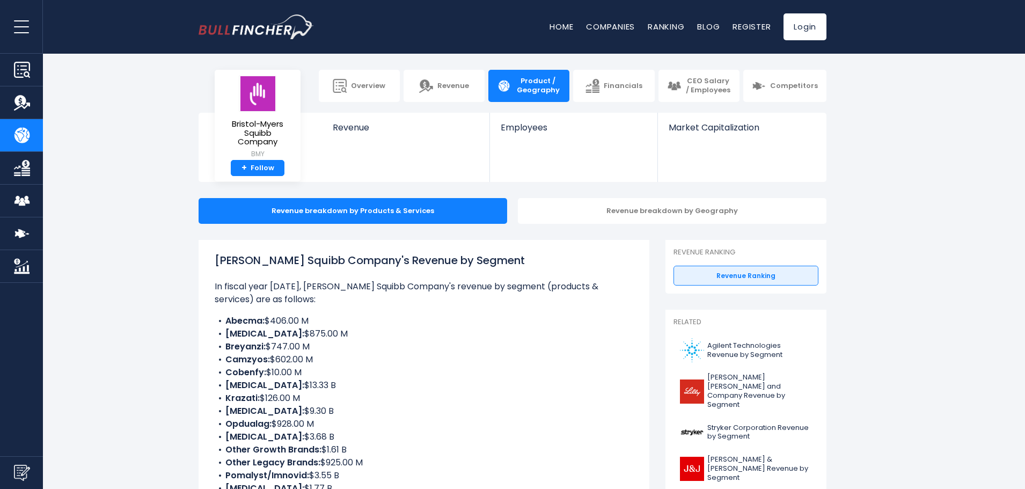 The height and width of the screenshot is (489, 1025). What do you see at coordinates (245, 346) in the screenshot?
I see `b: Breyanzi:` at bounding box center [245, 346].